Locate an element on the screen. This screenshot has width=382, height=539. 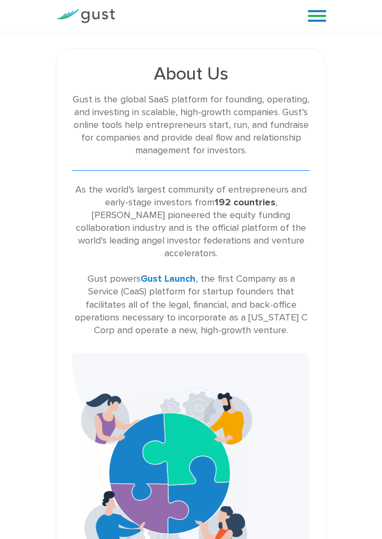
img: Gust Logo is located at coordinates (85, 16).